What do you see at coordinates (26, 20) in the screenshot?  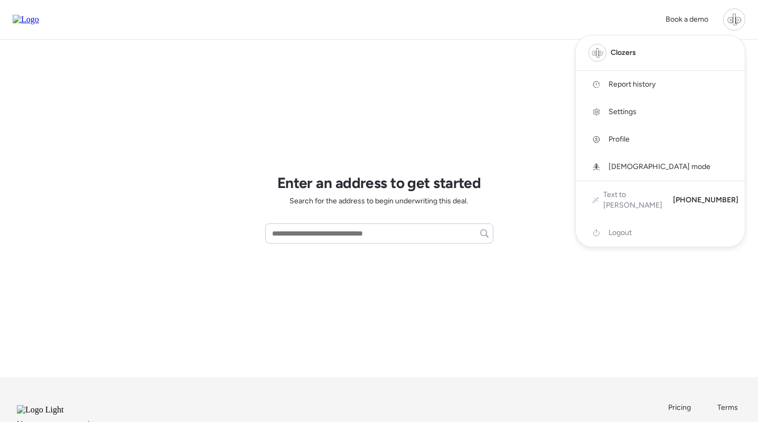 I see `img: Logo` at bounding box center [26, 20].